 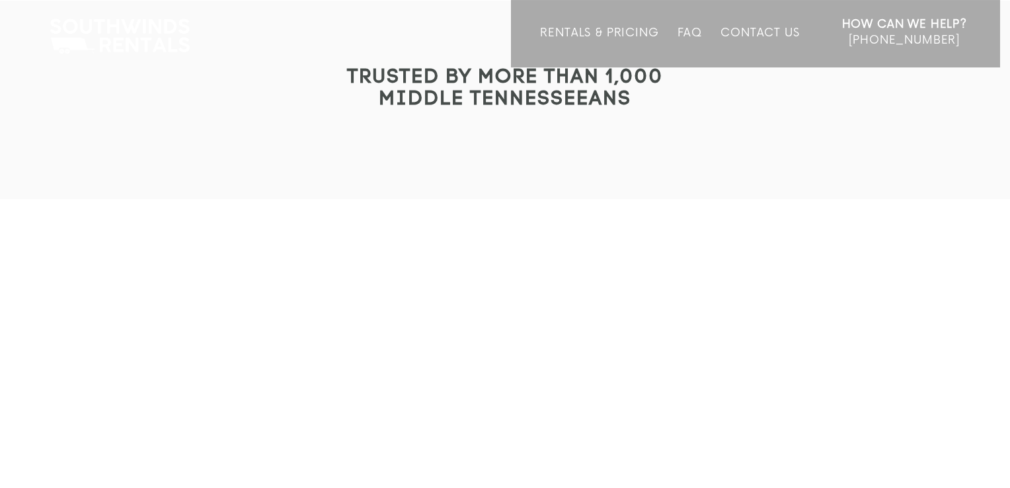 I want to click on img: Southwinds Rentals Logo, so click(x=120, y=36).